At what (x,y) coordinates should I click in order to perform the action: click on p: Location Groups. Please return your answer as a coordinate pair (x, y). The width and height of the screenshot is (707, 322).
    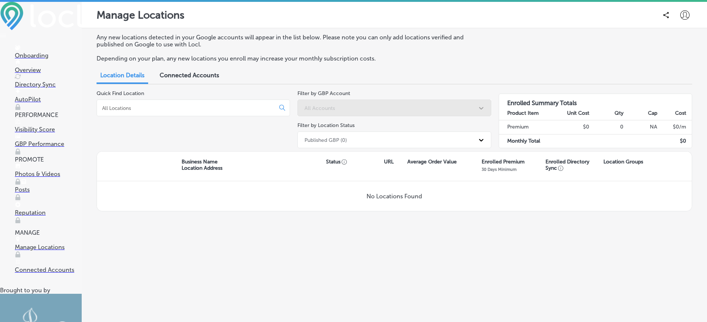
    Looking at the image, I should click on (624, 162).